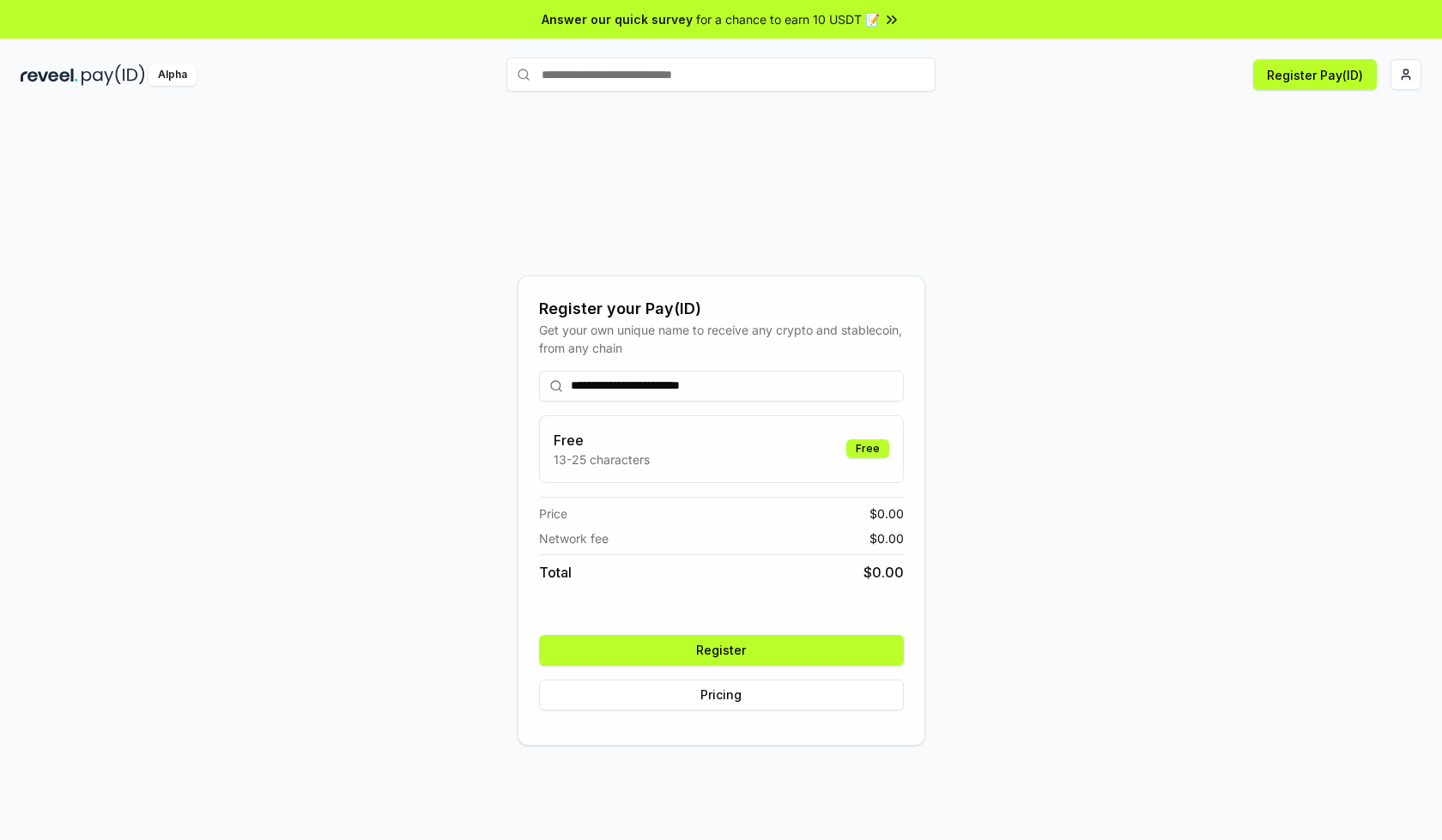  What do you see at coordinates (789, 19) in the screenshot?
I see `span: for a chance to earn 10 USDT 📝` at bounding box center [789, 19].